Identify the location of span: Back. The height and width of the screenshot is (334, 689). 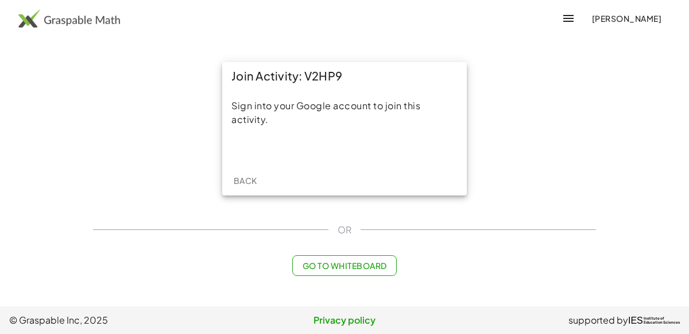
(245, 180).